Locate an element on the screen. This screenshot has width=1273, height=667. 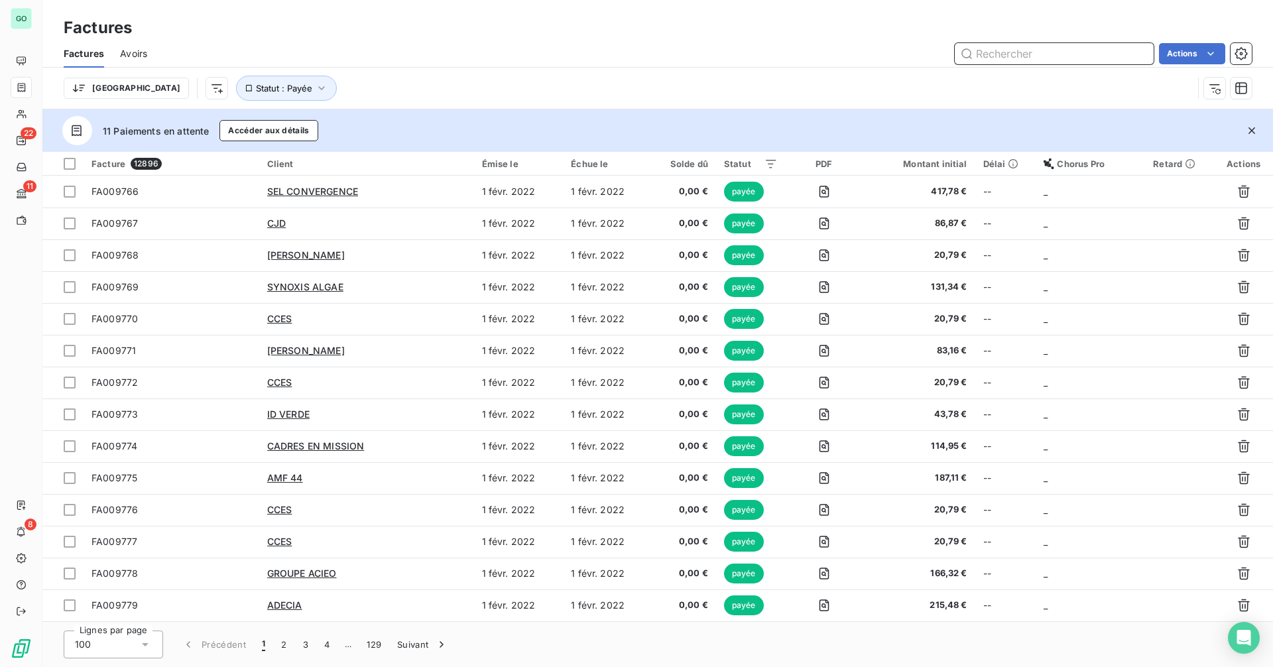
div: Montant initial is located at coordinates (918, 164).